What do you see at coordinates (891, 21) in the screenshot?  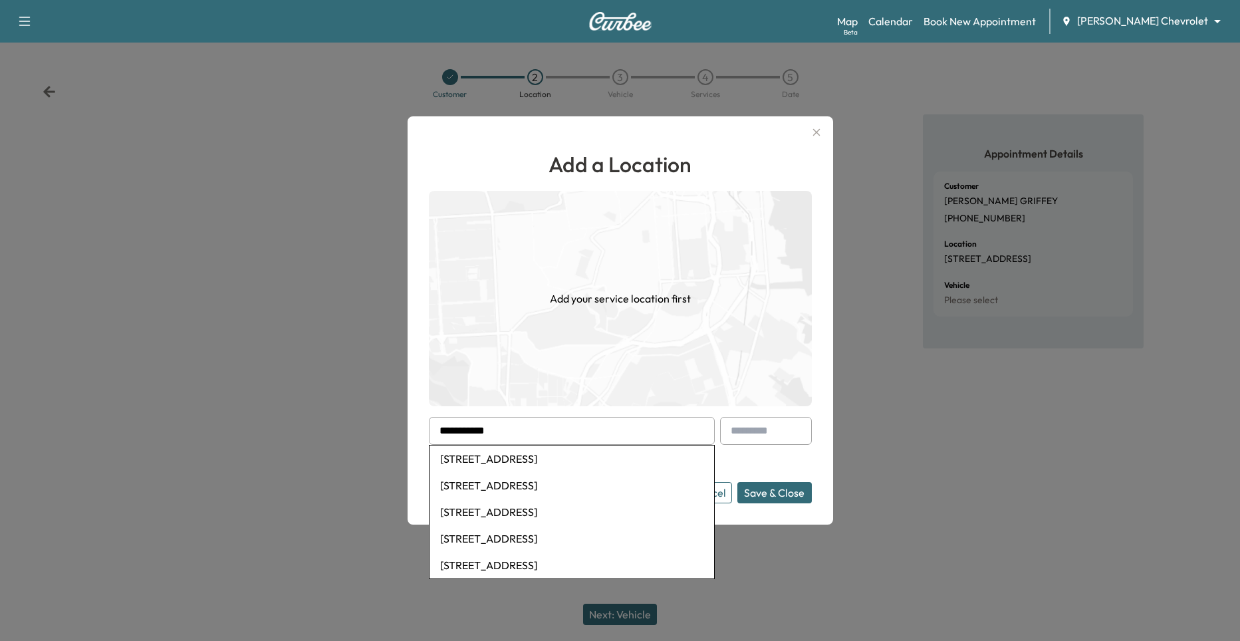 I see `a: Calendar` at bounding box center [891, 21].